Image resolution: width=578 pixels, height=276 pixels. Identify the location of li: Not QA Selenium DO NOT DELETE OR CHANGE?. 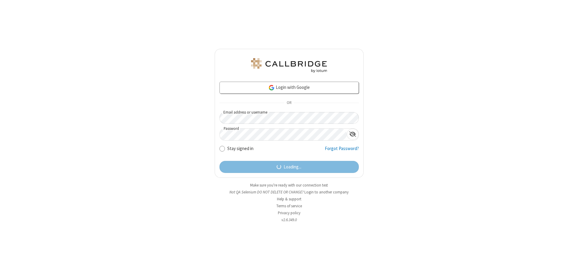
(289, 192).